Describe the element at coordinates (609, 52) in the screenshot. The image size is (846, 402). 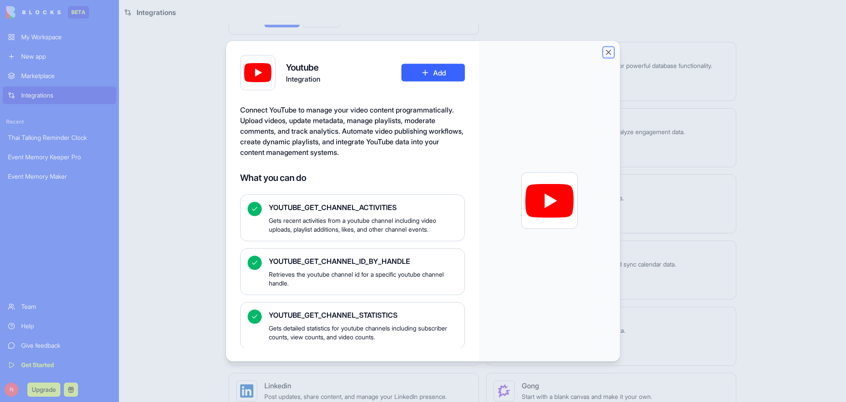
I see `button: Close` at that location.